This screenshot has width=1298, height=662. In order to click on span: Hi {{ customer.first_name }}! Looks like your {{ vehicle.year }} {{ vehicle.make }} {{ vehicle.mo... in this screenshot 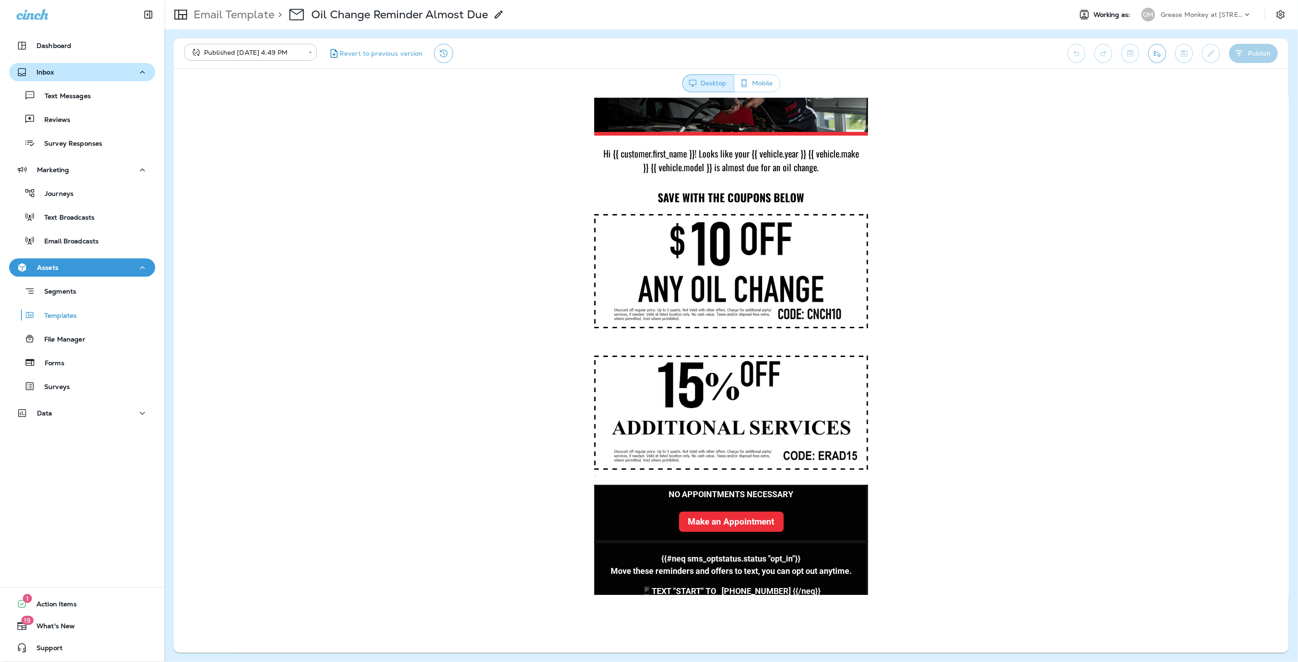, I will do `click(558, 62)`.